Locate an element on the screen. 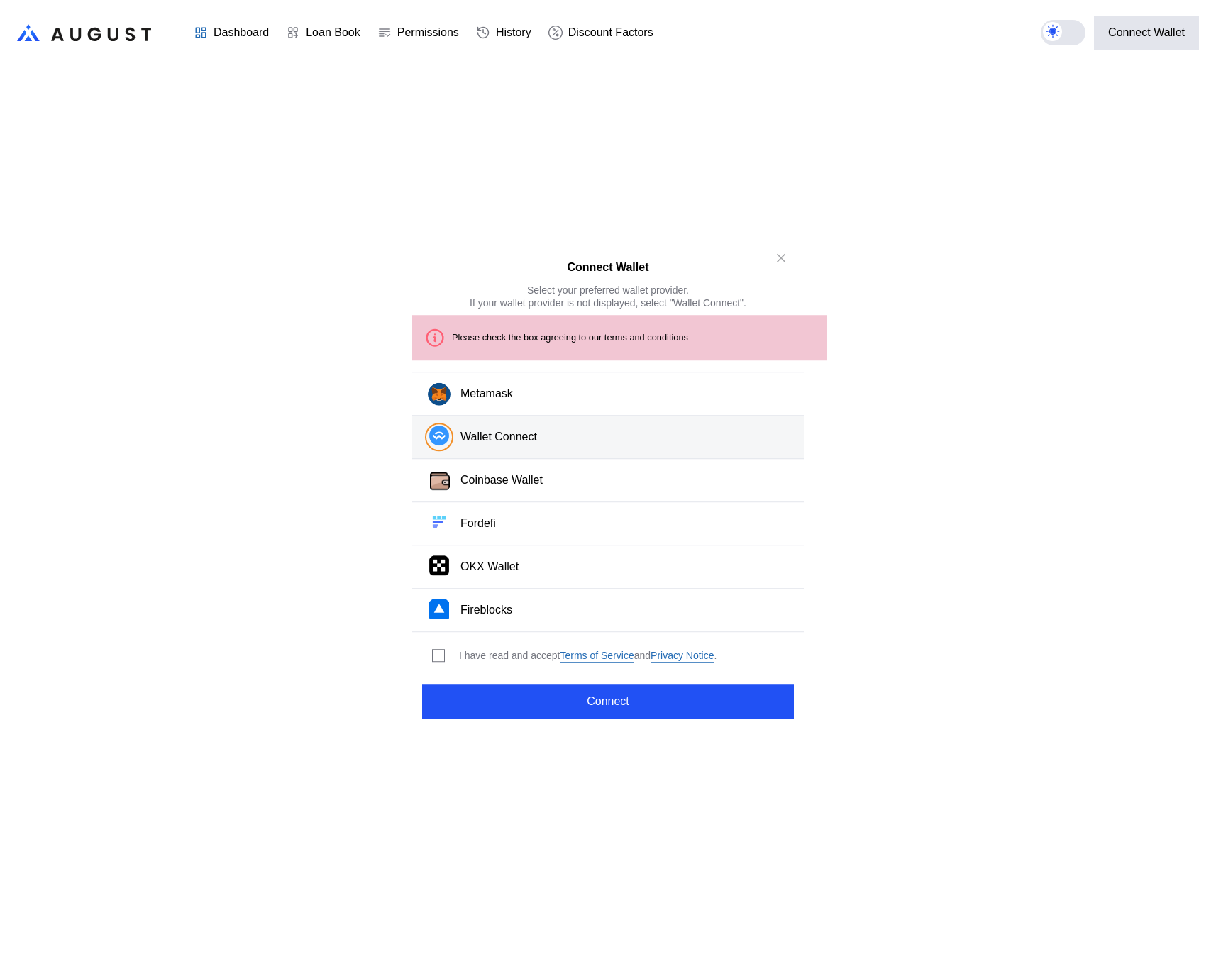 Image resolution: width=1216 pixels, height=959 pixels. div: Permissions is located at coordinates (428, 33).